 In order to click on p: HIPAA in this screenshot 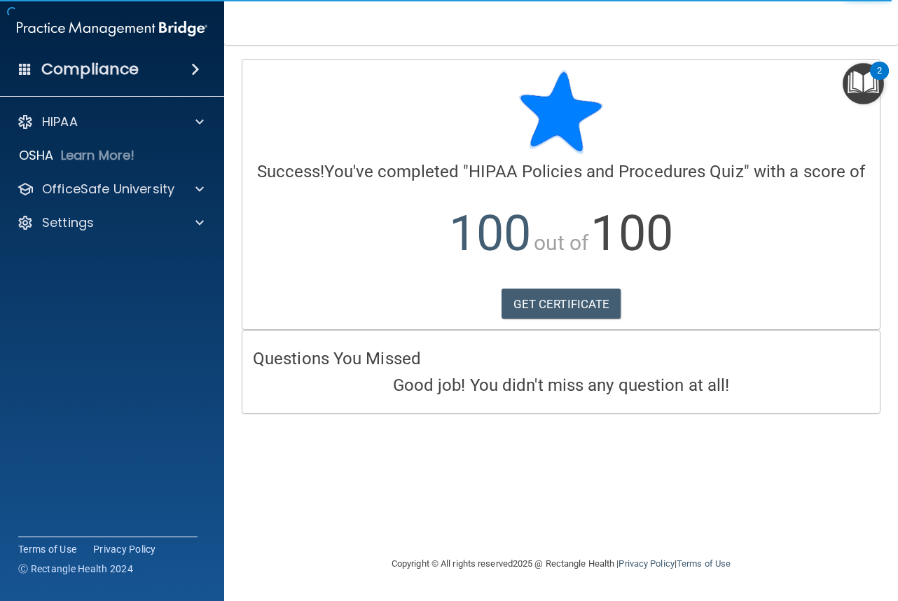, I will do `click(60, 122)`.